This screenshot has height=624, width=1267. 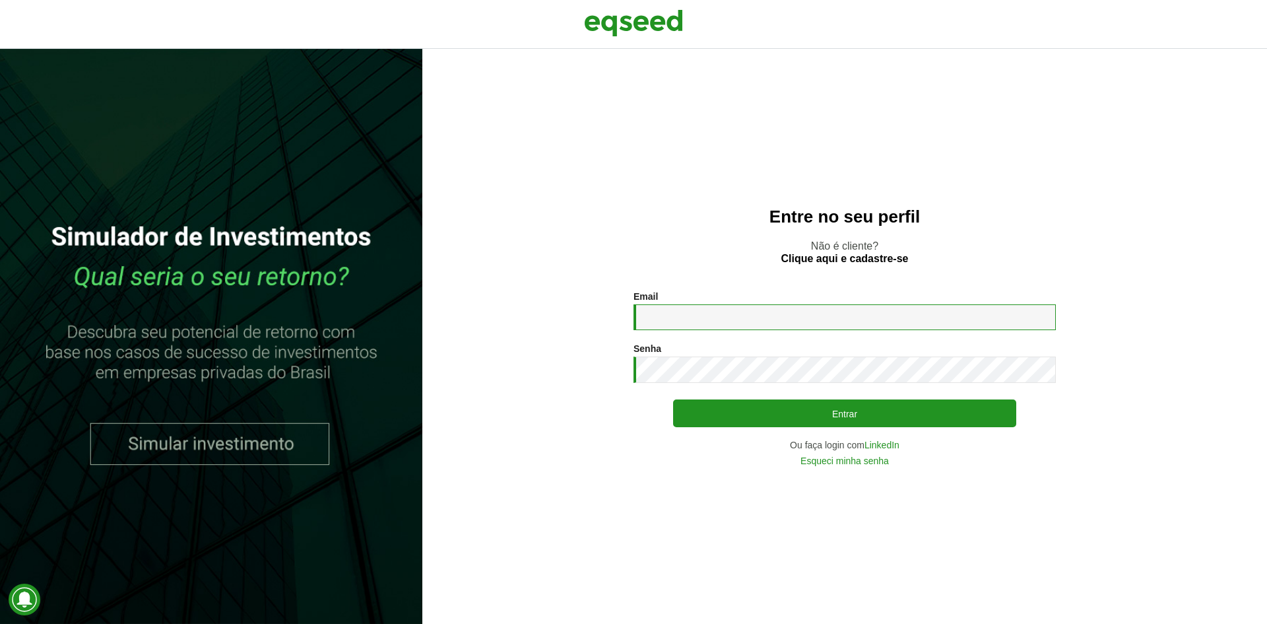 I want to click on p: Não é cliente?, so click(x=845, y=252).